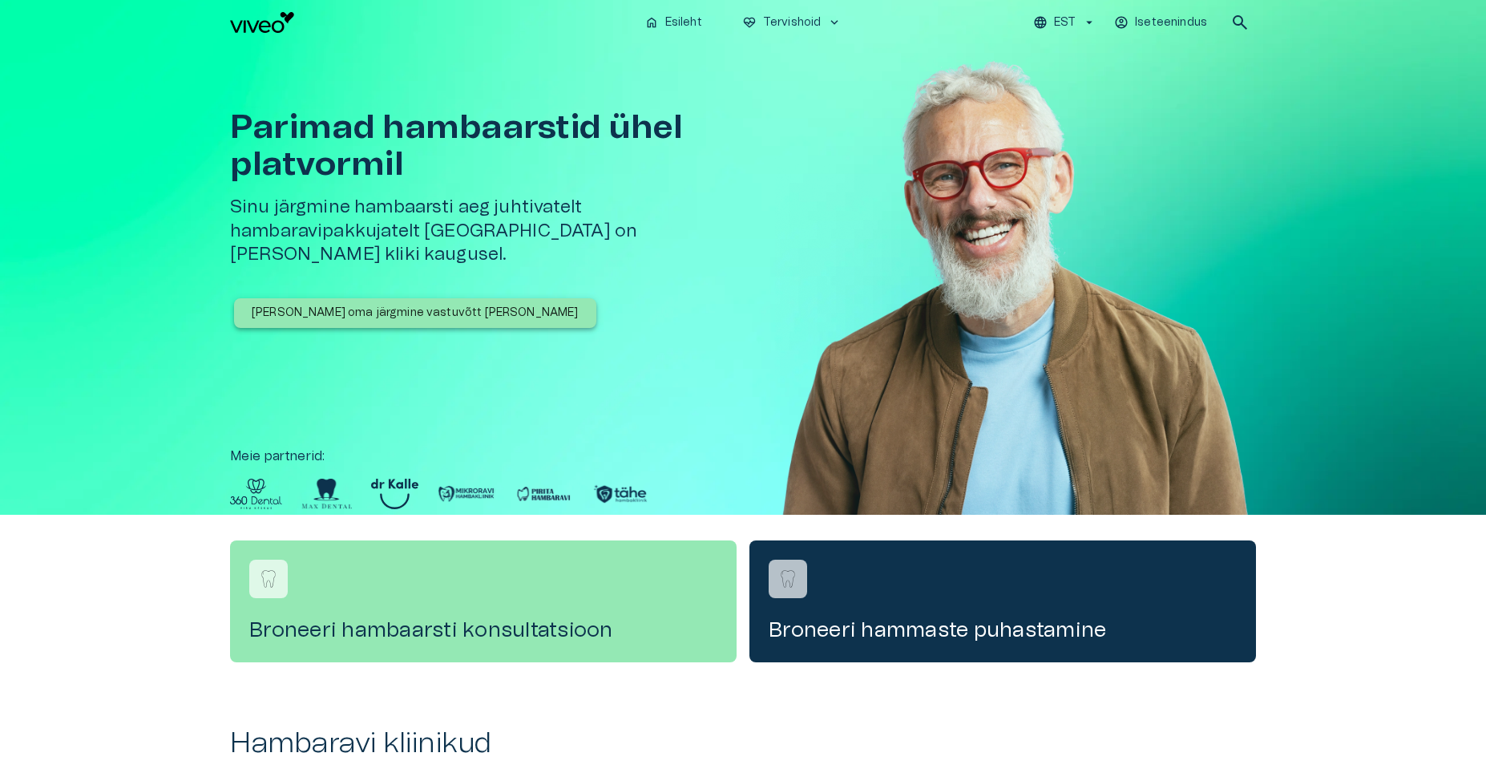  I want to click on h4: Broneeri hammaste puhastamine, so click(1003, 630).